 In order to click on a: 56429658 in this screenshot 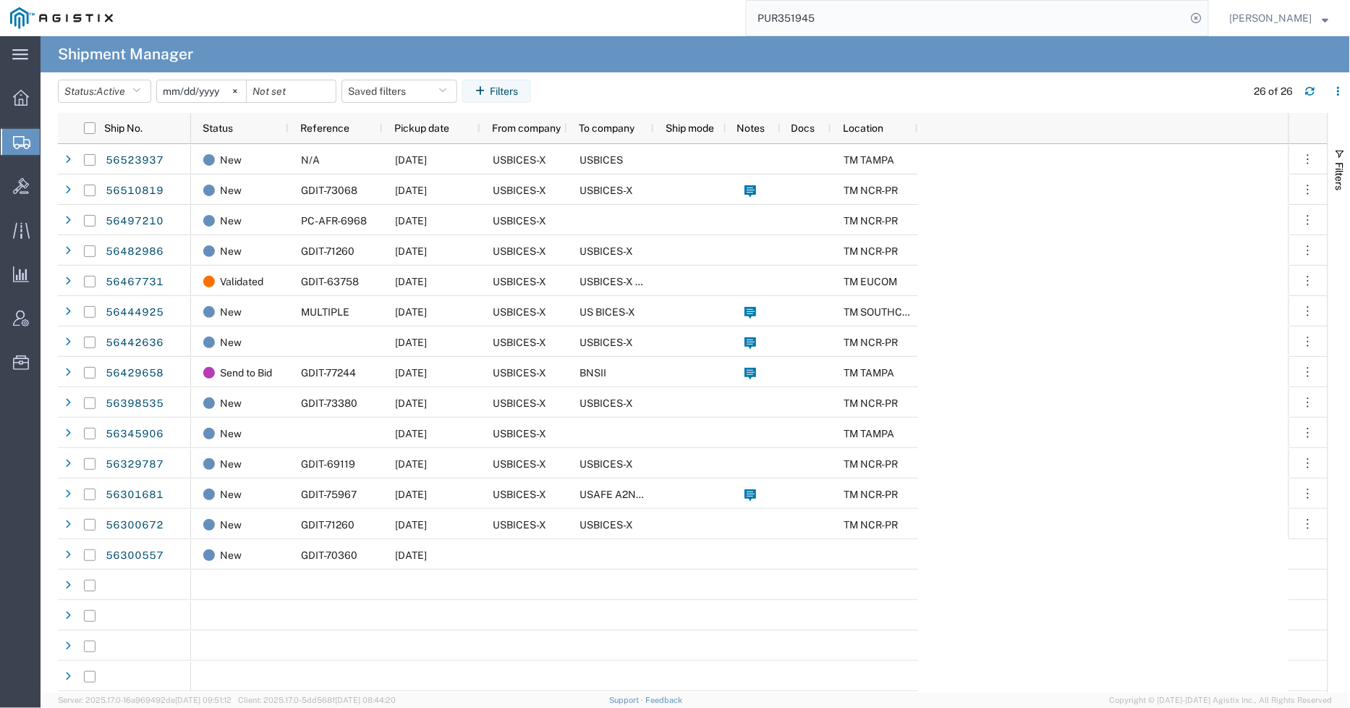, I will do `click(135, 373)`.